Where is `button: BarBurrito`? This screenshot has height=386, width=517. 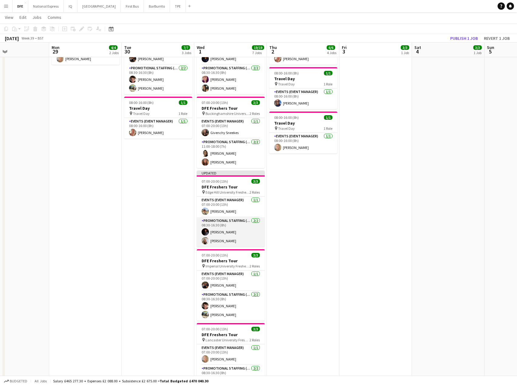 button: BarBurrito is located at coordinates (157, 6).